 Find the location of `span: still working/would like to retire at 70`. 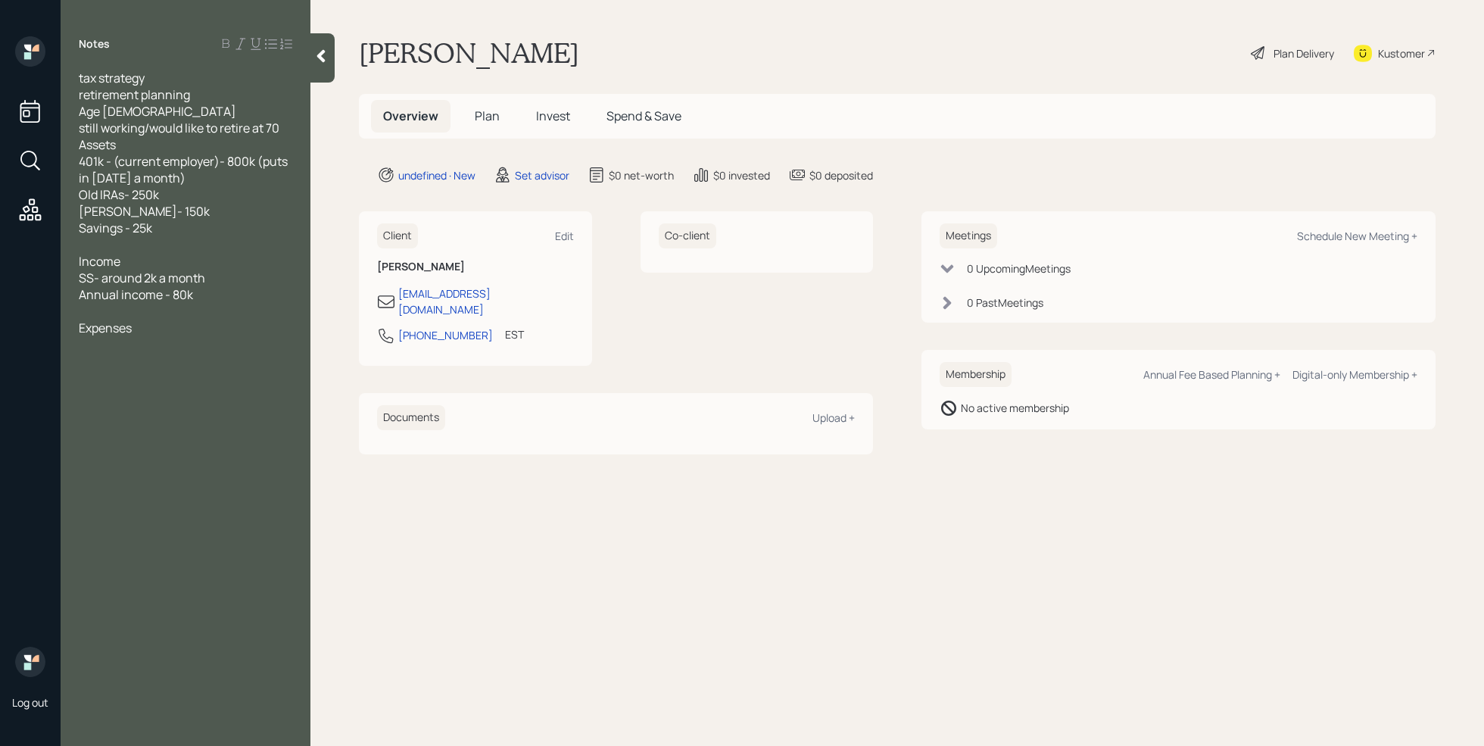

span: still working/would like to retire at 70 is located at coordinates (179, 128).